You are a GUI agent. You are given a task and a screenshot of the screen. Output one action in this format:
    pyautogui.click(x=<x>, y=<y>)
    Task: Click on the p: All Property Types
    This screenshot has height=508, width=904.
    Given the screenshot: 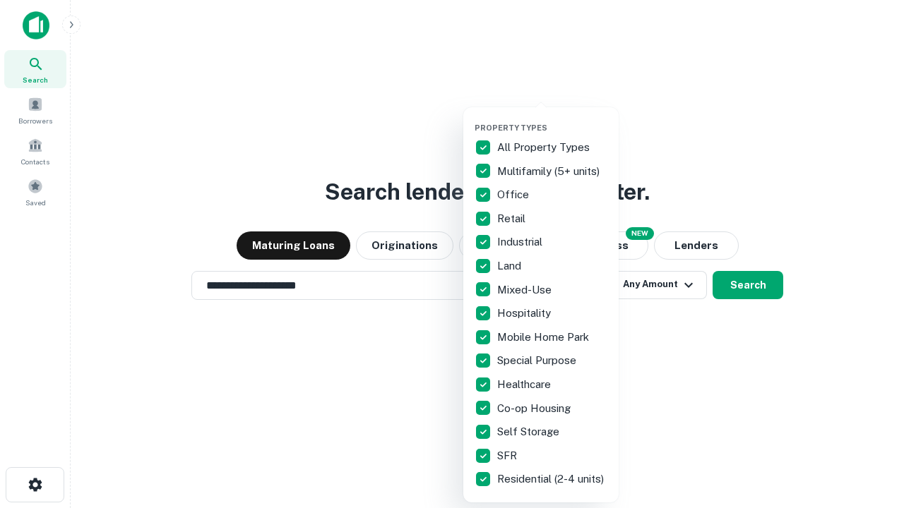 What is the action you would take?
    pyautogui.click(x=544, y=148)
    